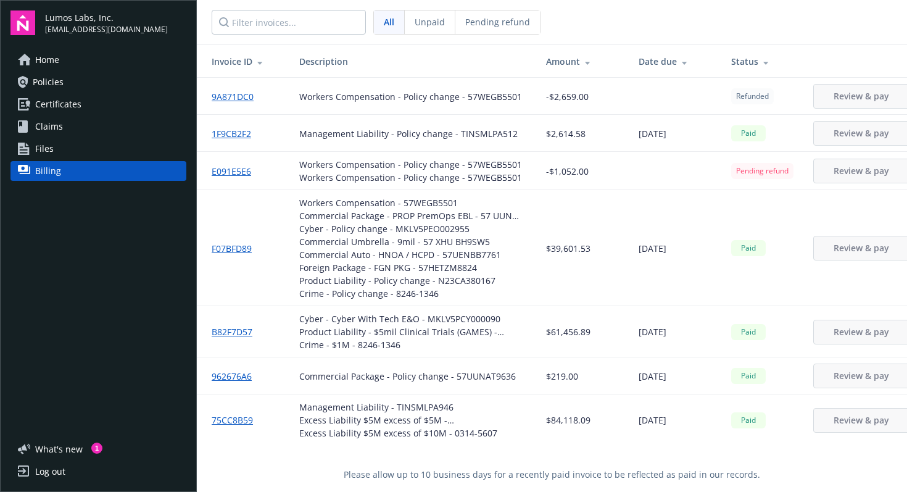  What do you see at coordinates (237, 420) in the screenshot?
I see `a: 75CC8B59` at bounding box center [237, 420].